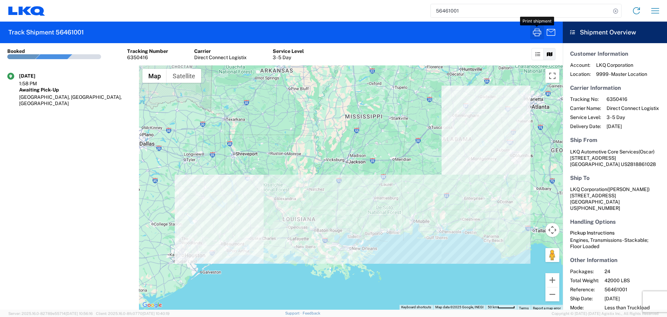  Describe the element at coordinates (501, 307) in the screenshot. I see `button: Map Scale: 50 km per 46 pixels` at that location.